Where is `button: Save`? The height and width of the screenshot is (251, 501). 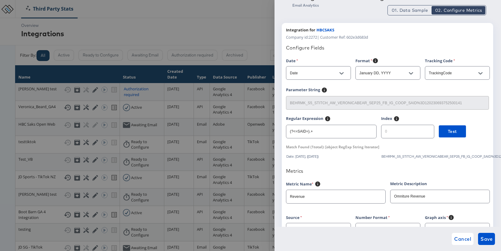 button: Save is located at coordinates (486, 239).